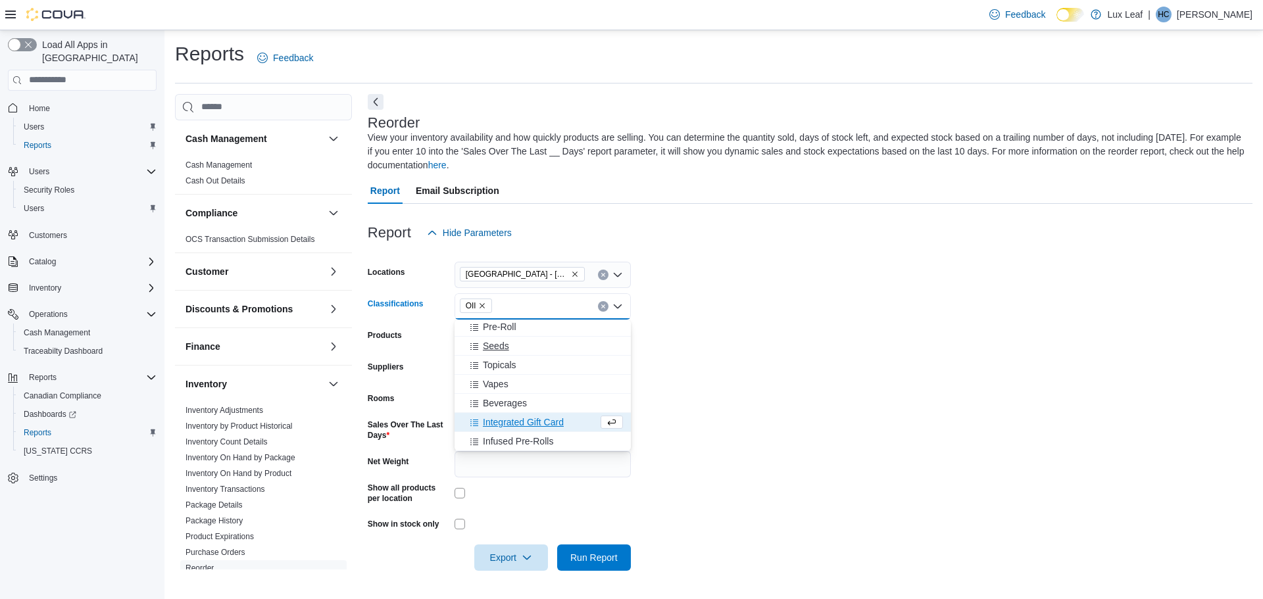 Image resolution: width=1263 pixels, height=599 pixels. Describe the element at coordinates (50, 415) in the screenshot. I see `span: Dashboards` at that location.